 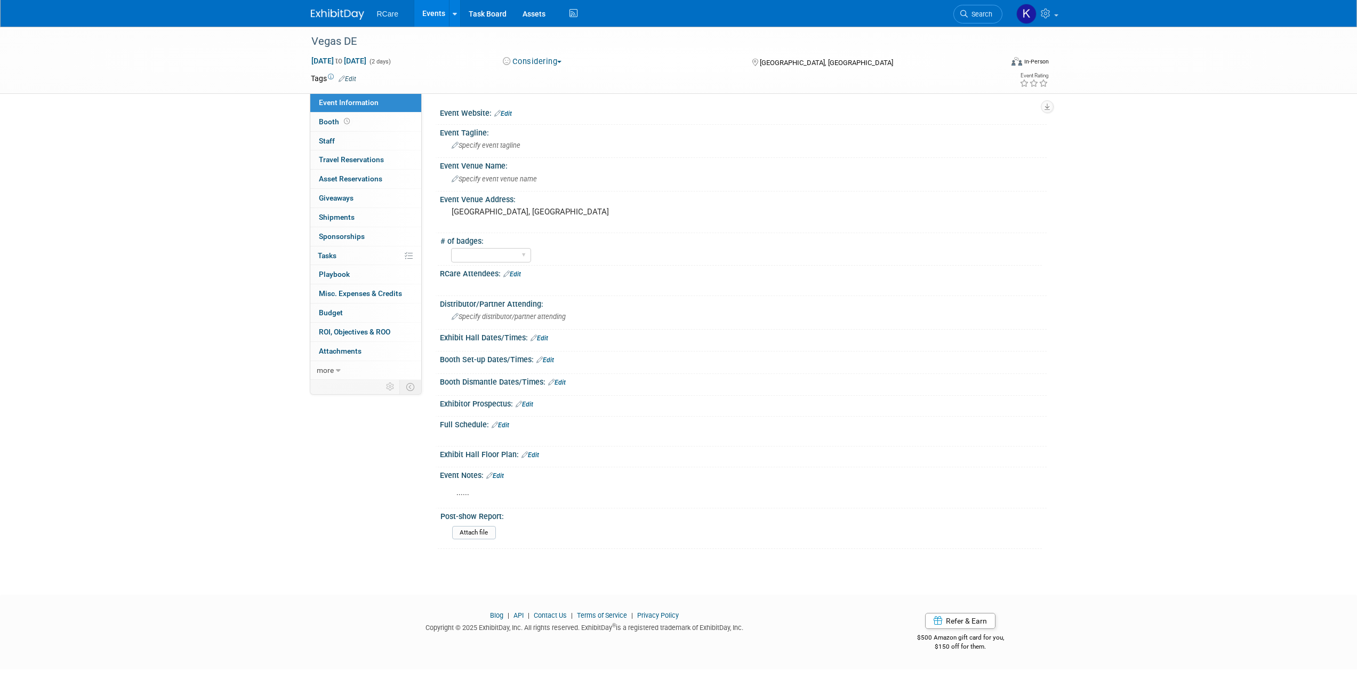 What do you see at coordinates (1027, 14) in the screenshot?
I see `img: Khalen Ryberg` at bounding box center [1027, 14].